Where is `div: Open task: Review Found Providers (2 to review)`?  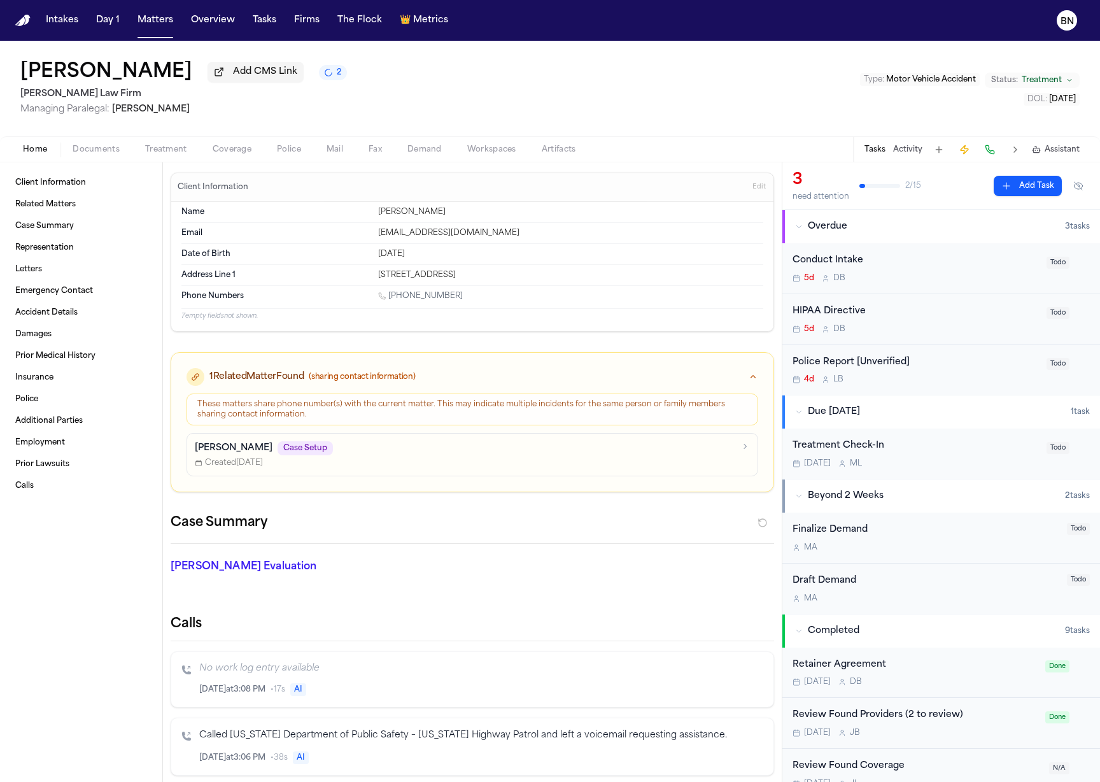 div: Open task: Review Found Providers (2 to review) is located at coordinates (941, 723).